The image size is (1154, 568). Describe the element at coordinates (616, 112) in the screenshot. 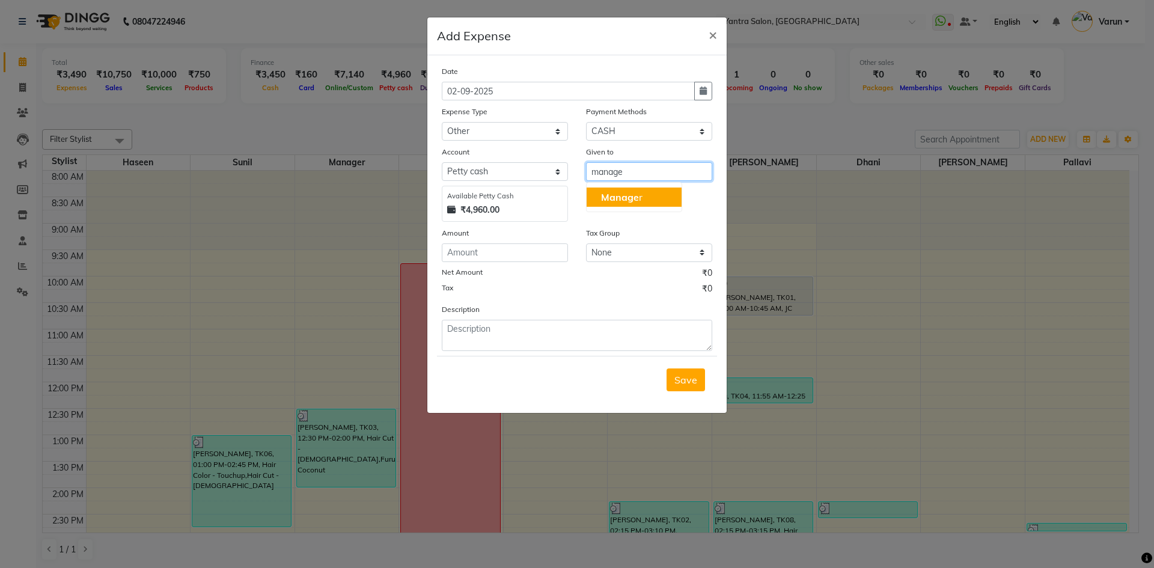

I see `label: Payment Methods` at that location.